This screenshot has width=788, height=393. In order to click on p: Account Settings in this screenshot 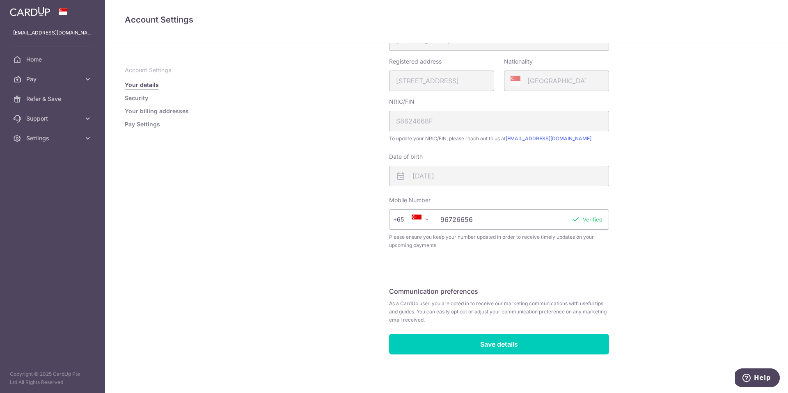, I will do `click(157, 70)`.